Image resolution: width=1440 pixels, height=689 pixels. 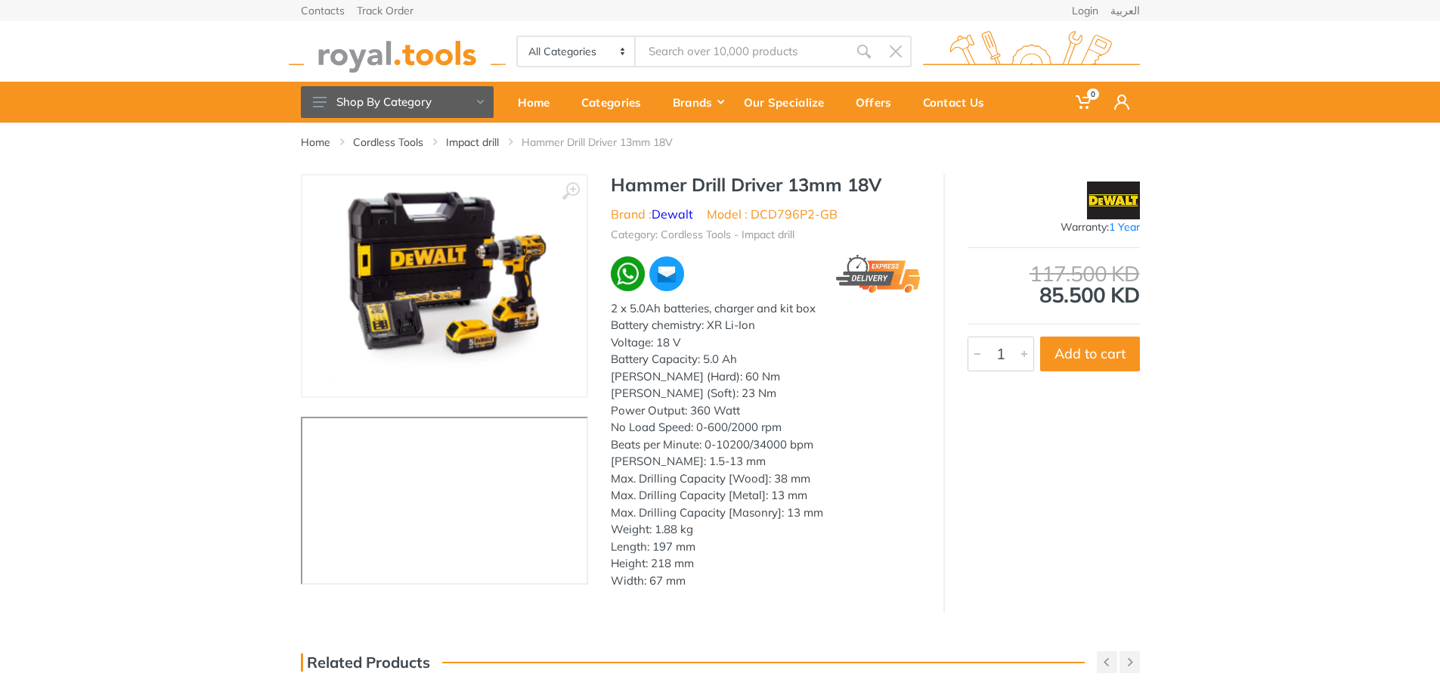 I want to click on a: Categories, so click(x=616, y=102).